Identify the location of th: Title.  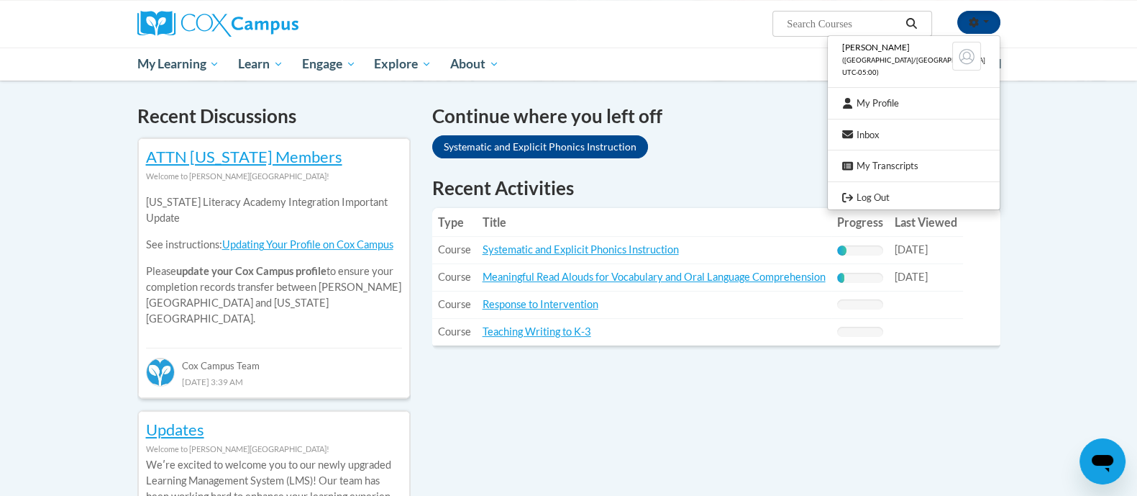
(654, 222).